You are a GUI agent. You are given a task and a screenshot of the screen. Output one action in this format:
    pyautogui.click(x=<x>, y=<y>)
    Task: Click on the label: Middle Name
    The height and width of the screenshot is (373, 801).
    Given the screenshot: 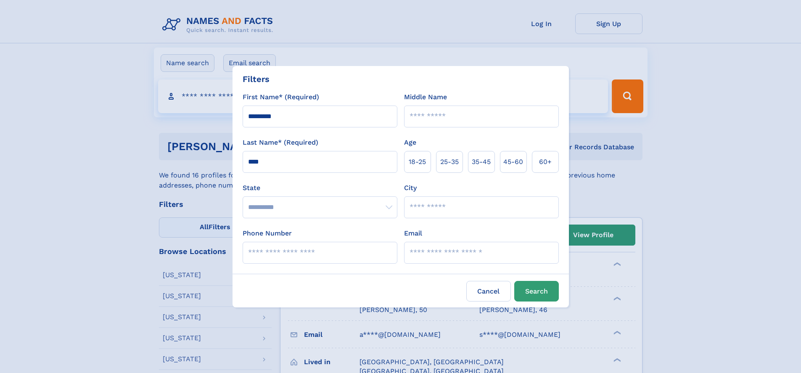 What is the action you would take?
    pyautogui.click(x=426, y=97)
    